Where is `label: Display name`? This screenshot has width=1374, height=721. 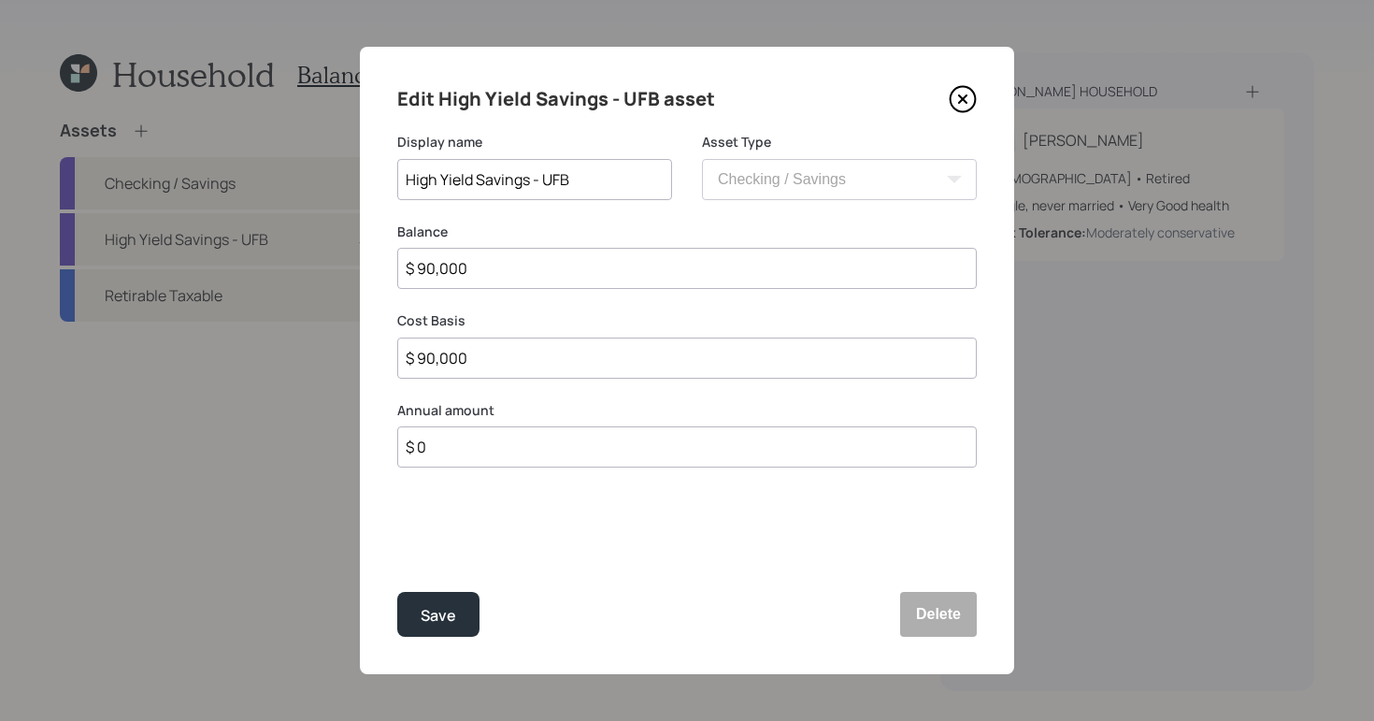 label: Display name is located at coordinates (535, 142).